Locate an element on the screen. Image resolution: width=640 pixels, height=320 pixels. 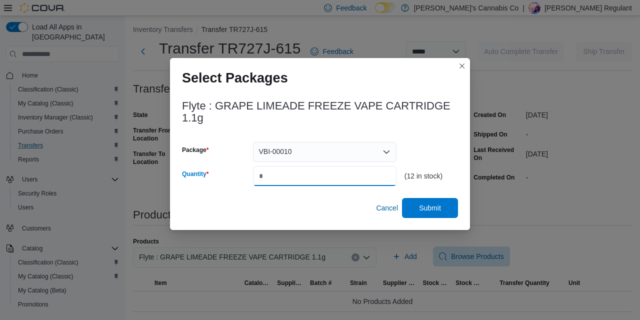
span: Submit is located at coordinates (430, 208).